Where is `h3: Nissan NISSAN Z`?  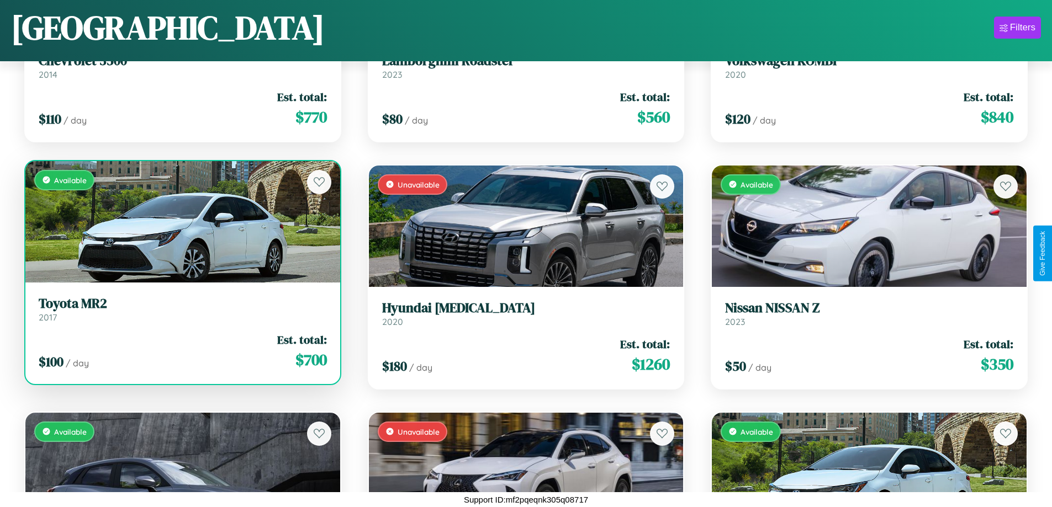
h3: Nissan NISSAN Z is located at coordinates (869, 308).